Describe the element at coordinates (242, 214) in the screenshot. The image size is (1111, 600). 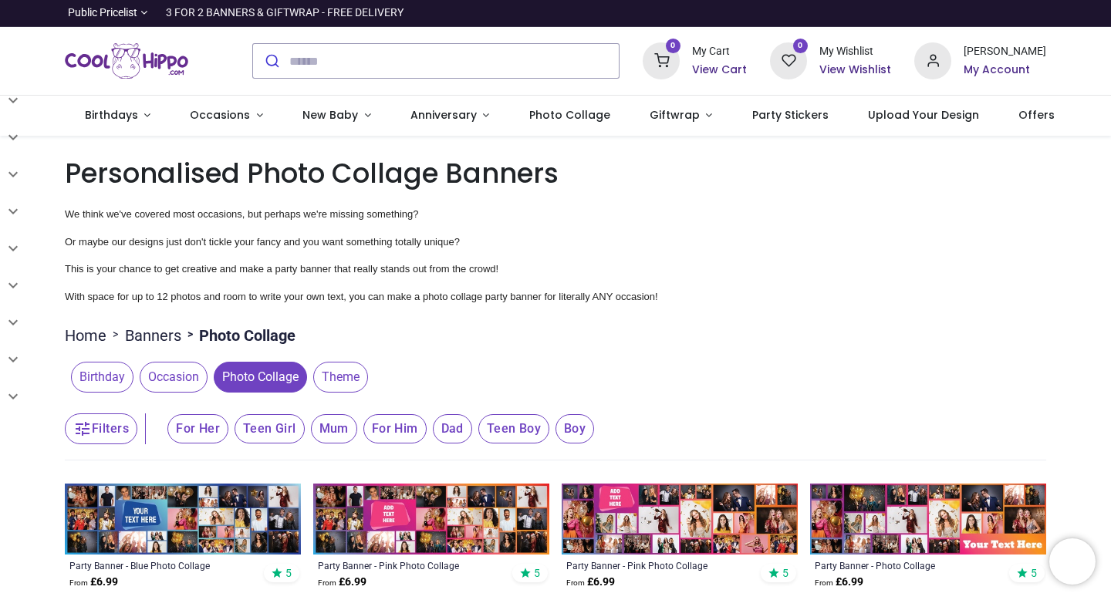
I see `span: We think we've covered most occasions, but perhaps we're missing something?` at that location.